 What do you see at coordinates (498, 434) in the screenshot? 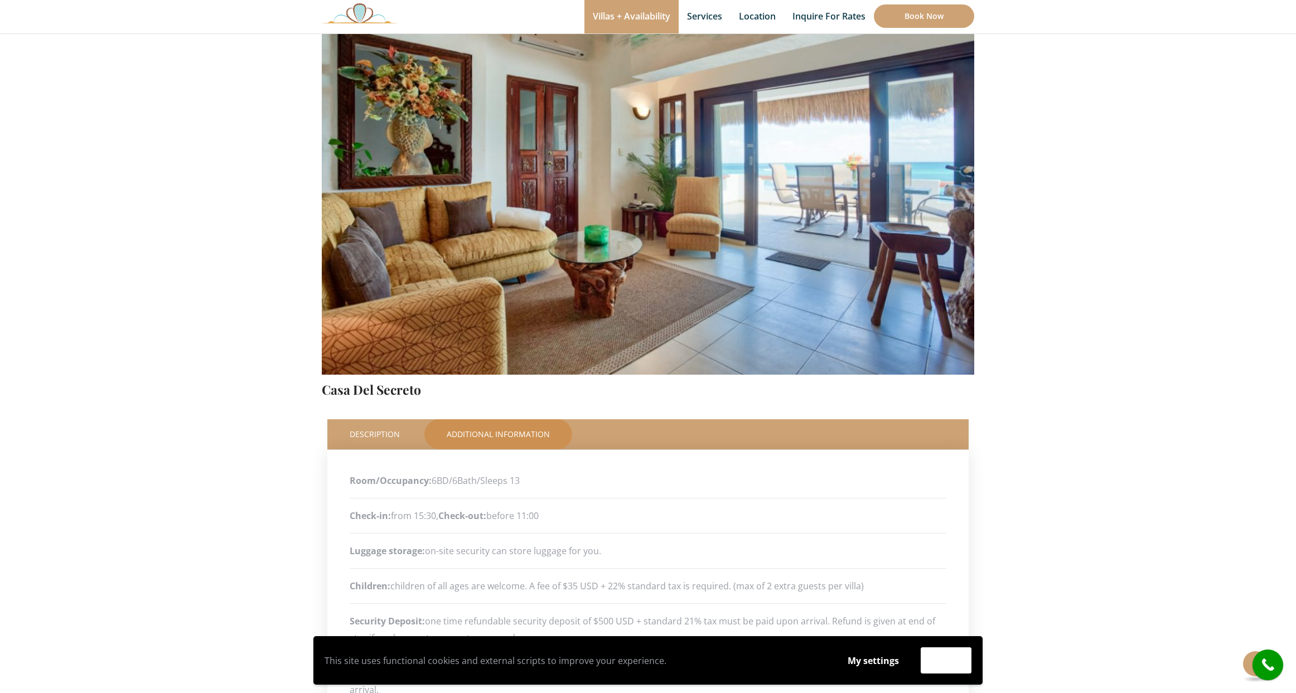
I see `a: Additional Information` at bounding box center [498, 434].